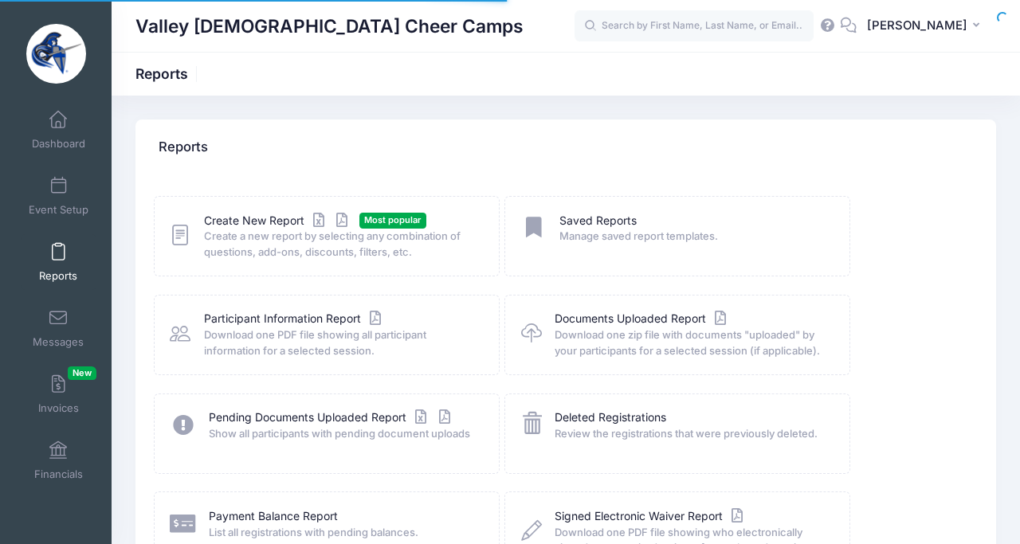 The height and width of the screenshot is (544, 1020). What do you see at coordinates (643, 319) in the screenshot?
I see `a: Documents Uploaded Report` at bounding box center [643, 319].